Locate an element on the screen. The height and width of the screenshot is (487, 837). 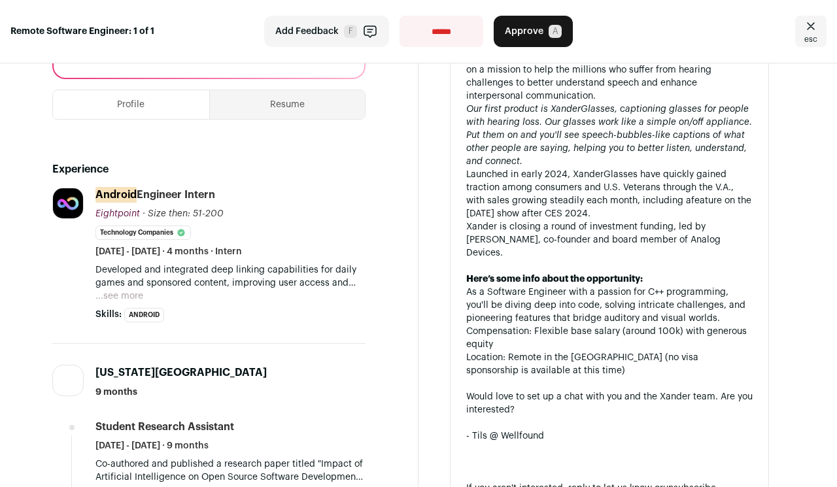
span: Approve is located at coordinates (524, 31).